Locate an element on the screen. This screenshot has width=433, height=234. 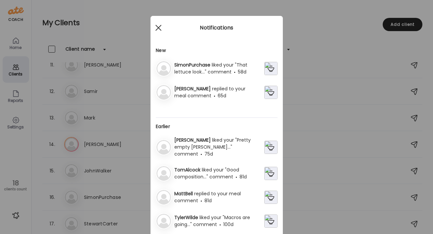
img: images%2FOfBjzjfspAavINqvgDx3IWQ3HuJ3%2FurdJzhoKS2Ff6ZrZD7zs%2FuSC2uvBpsAOA70RQOgRW_240 is located at coordinates (271, 147).